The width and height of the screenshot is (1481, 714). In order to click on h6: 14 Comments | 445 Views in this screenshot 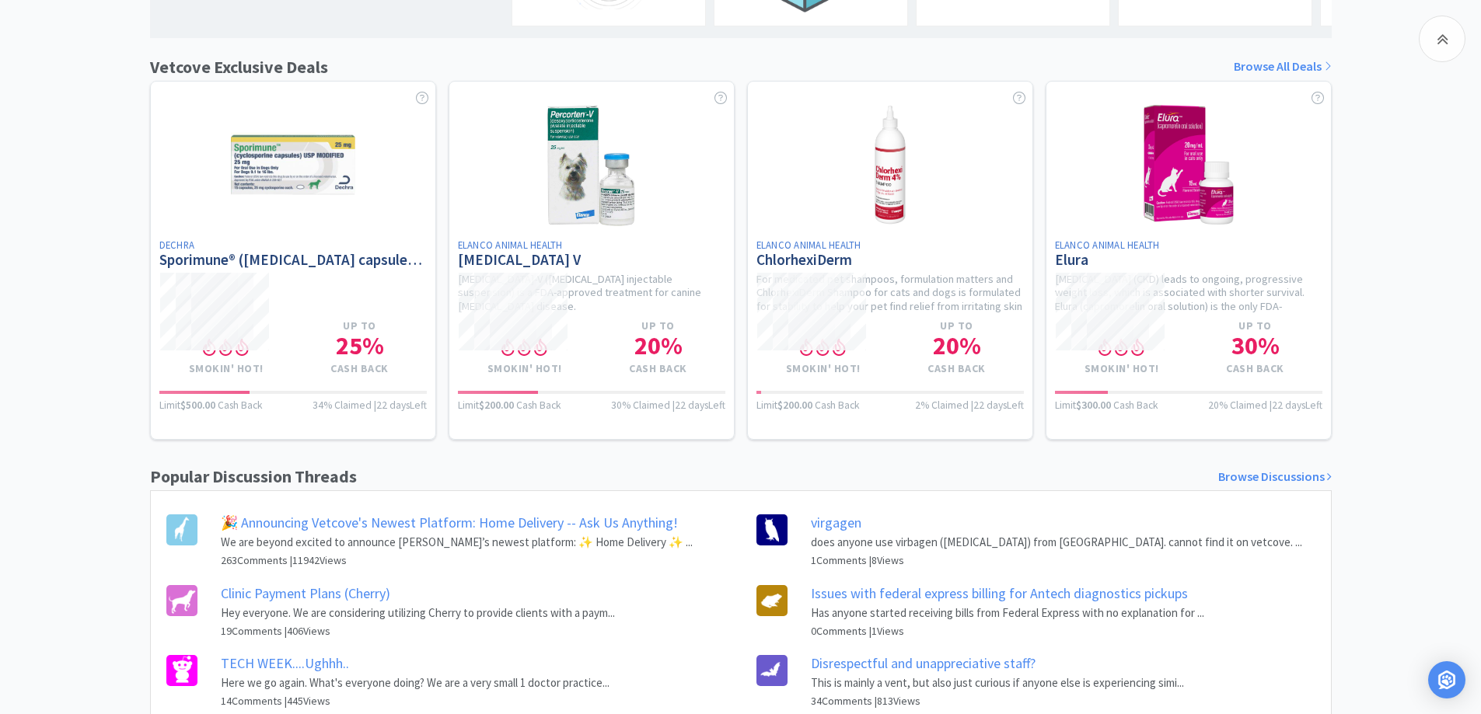, I will do `click(415, 701)`.